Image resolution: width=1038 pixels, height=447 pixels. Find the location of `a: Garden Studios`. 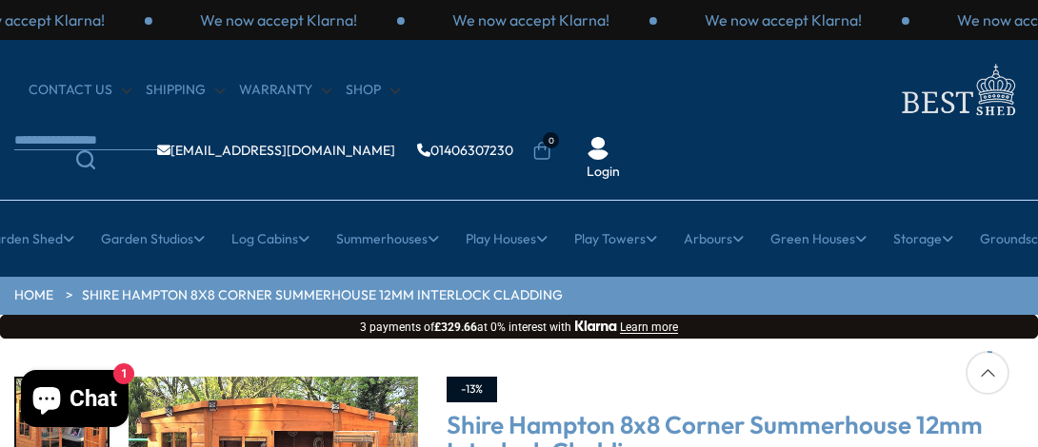

a: Garden Studios is located at coordinates (152, 239).